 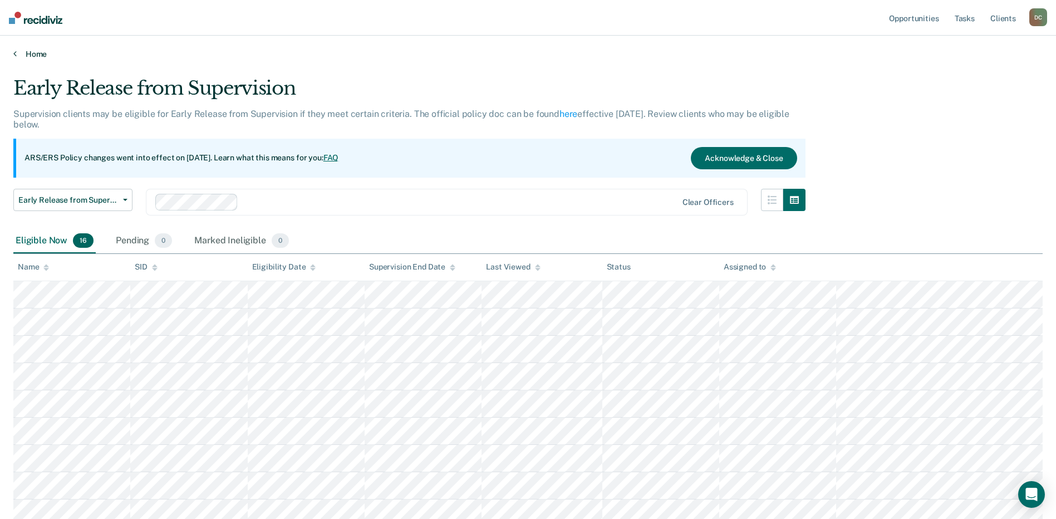 What do you see at coordinates (618, 267) in the screenshot?
I see `div: Status` at bounding box center [618, 267].